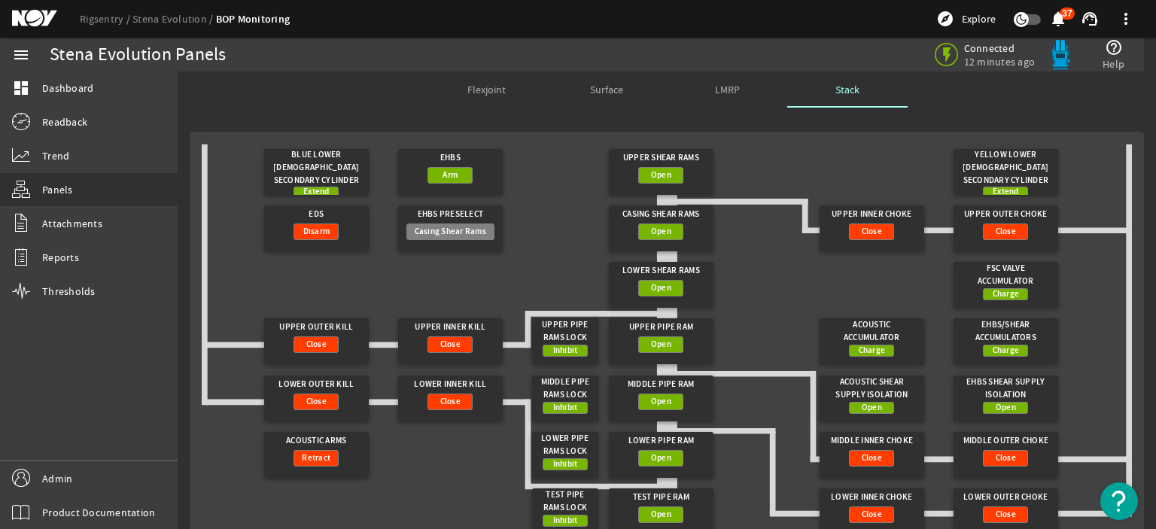 This screenshot has width=1156, height=529. What do you see at coordinates (945, 19) in the screenshot?
I see `mat-icon: explore` at bounding box center [945, 19].